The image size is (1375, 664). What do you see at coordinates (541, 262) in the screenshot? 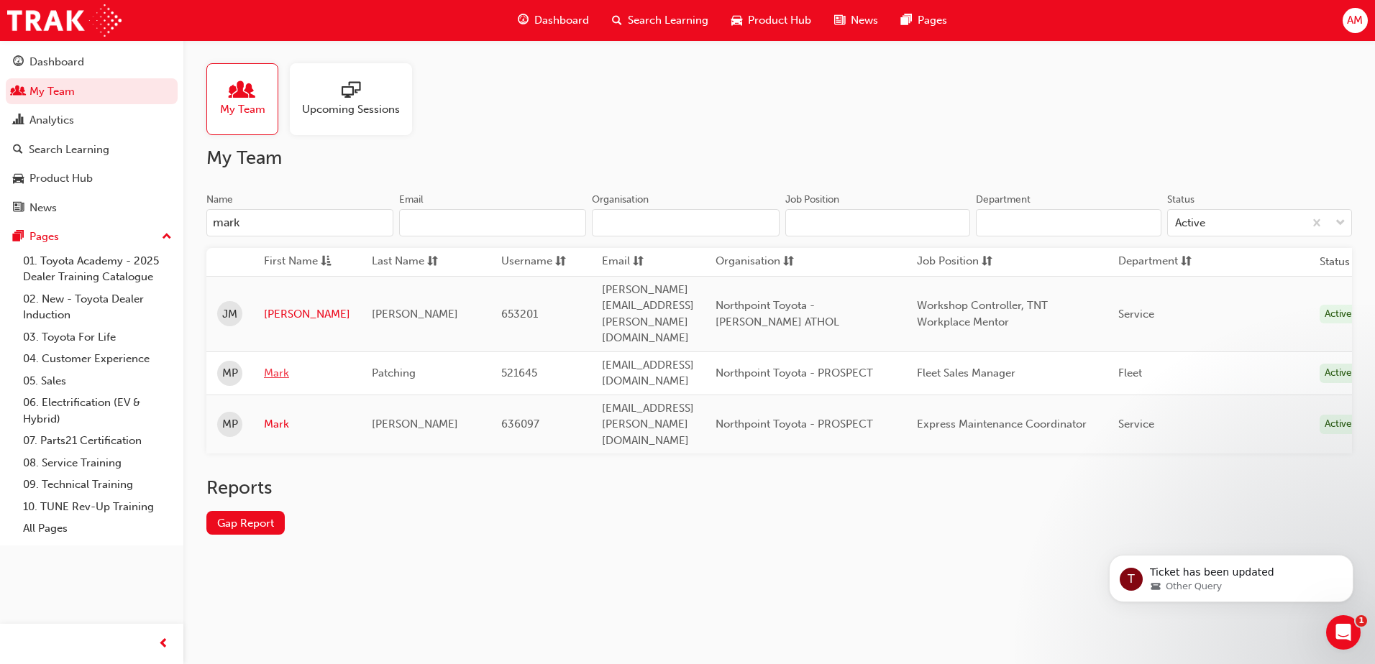
I see `button: Usernamesorting-icon` at bounding box center [541, 262].